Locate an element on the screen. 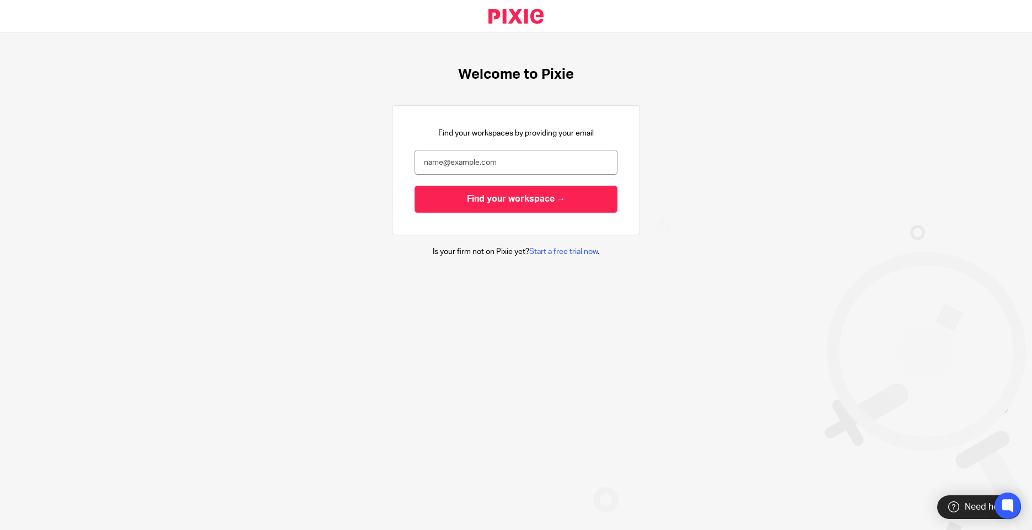  p: Is your firm not on Pixie yet? . is located at coordinates (516, 252).